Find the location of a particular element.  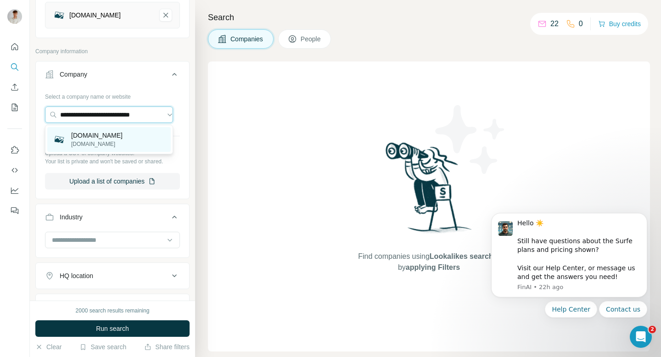

button: Enrich CSV is located at coordinates (15, 87).